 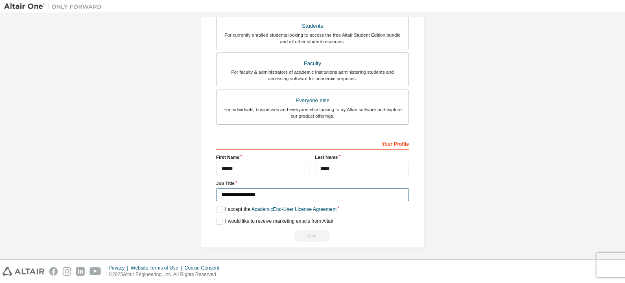 I want to click on p: © 2025 Altair Engineering, Inc. All Rights Reserved., so click(x=167, y=274).